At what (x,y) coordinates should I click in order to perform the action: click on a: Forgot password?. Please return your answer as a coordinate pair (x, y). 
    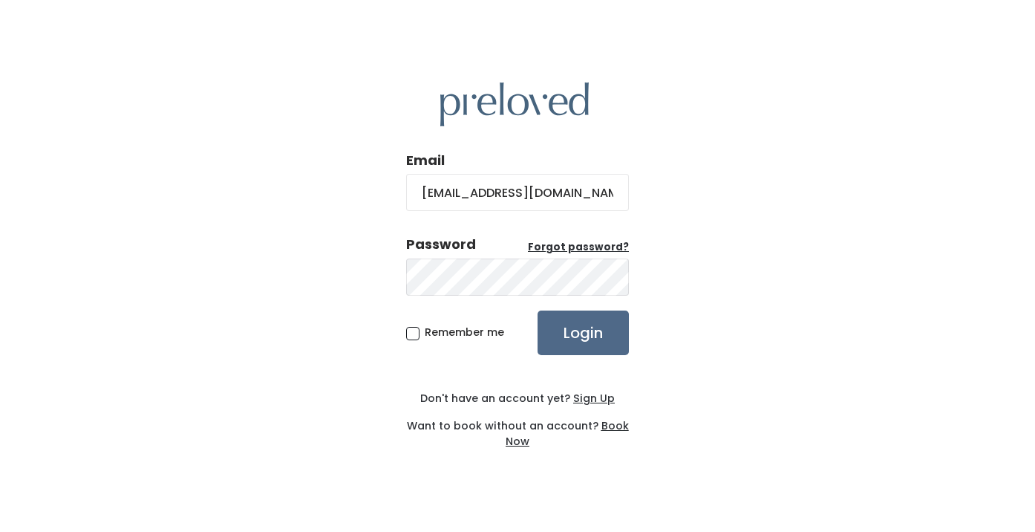
    Looking at the image, I should click on (578, 247).